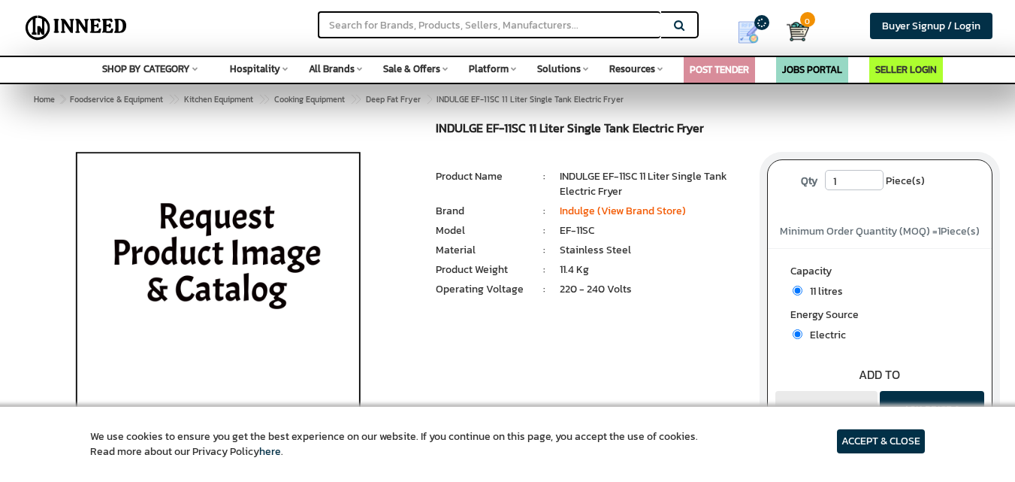  I want to click on span: Deep Fat Fryer, so click(393, 99).